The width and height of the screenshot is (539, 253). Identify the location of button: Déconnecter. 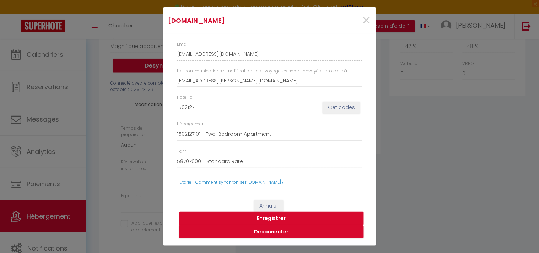
(271, 232).